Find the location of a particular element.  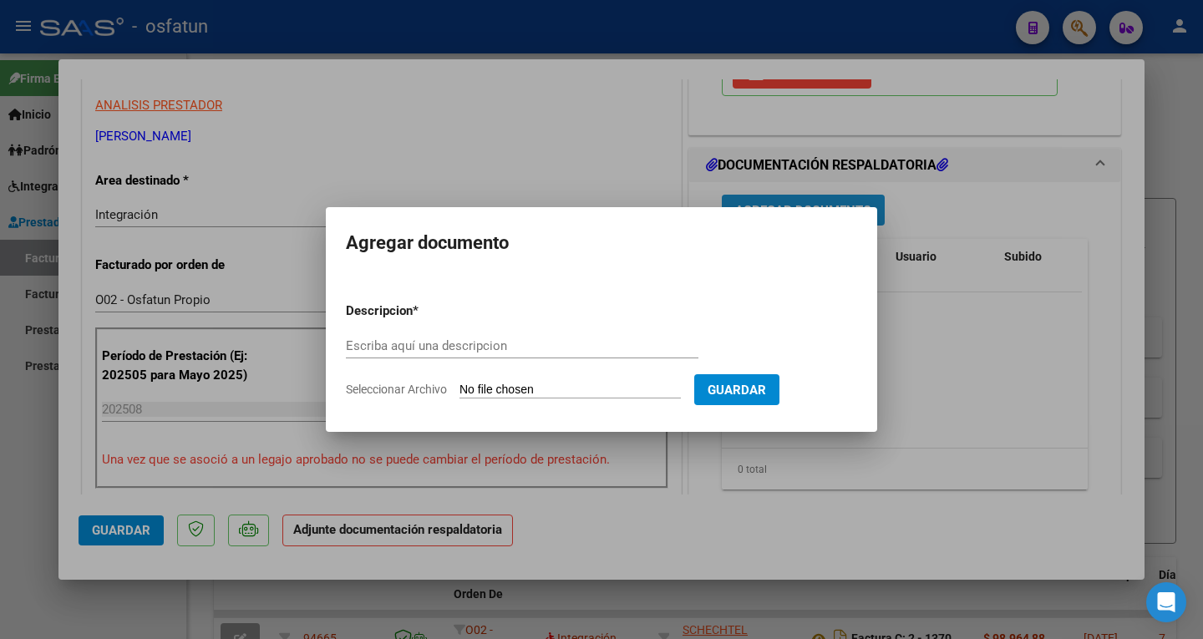

div: Open Intercom Messenger is located at coordinates (1166, 602).